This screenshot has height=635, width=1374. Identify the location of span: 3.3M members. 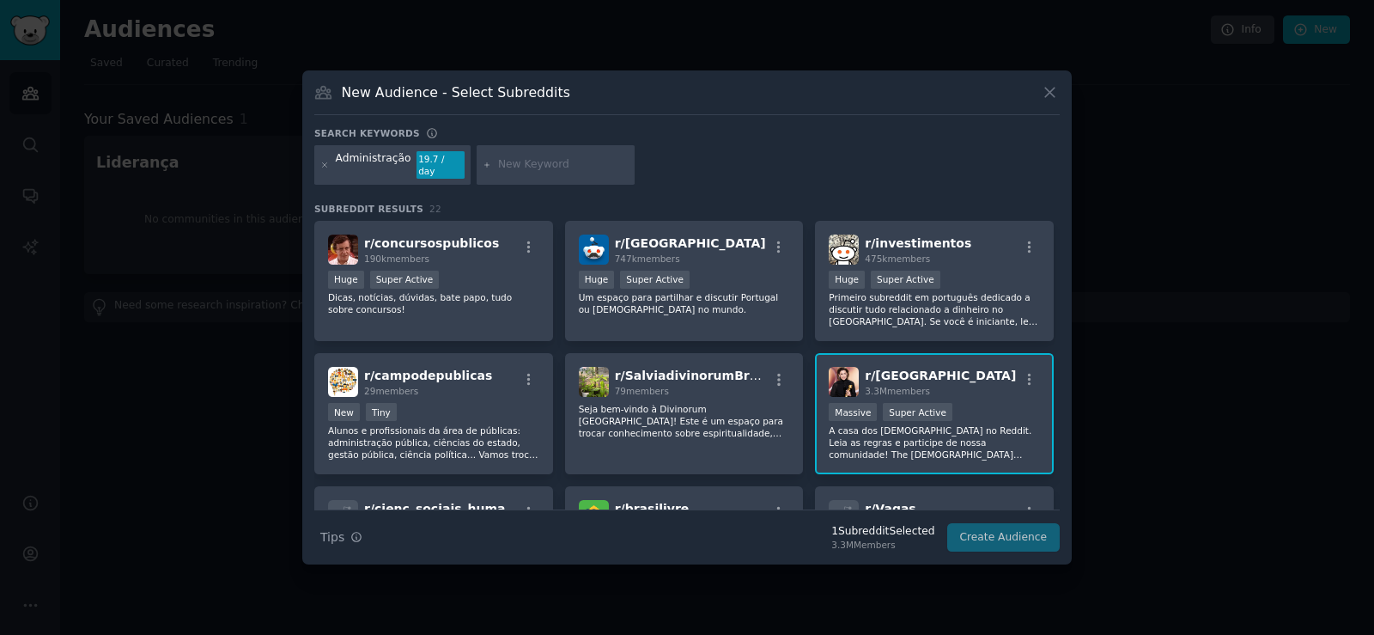
(897, 391).